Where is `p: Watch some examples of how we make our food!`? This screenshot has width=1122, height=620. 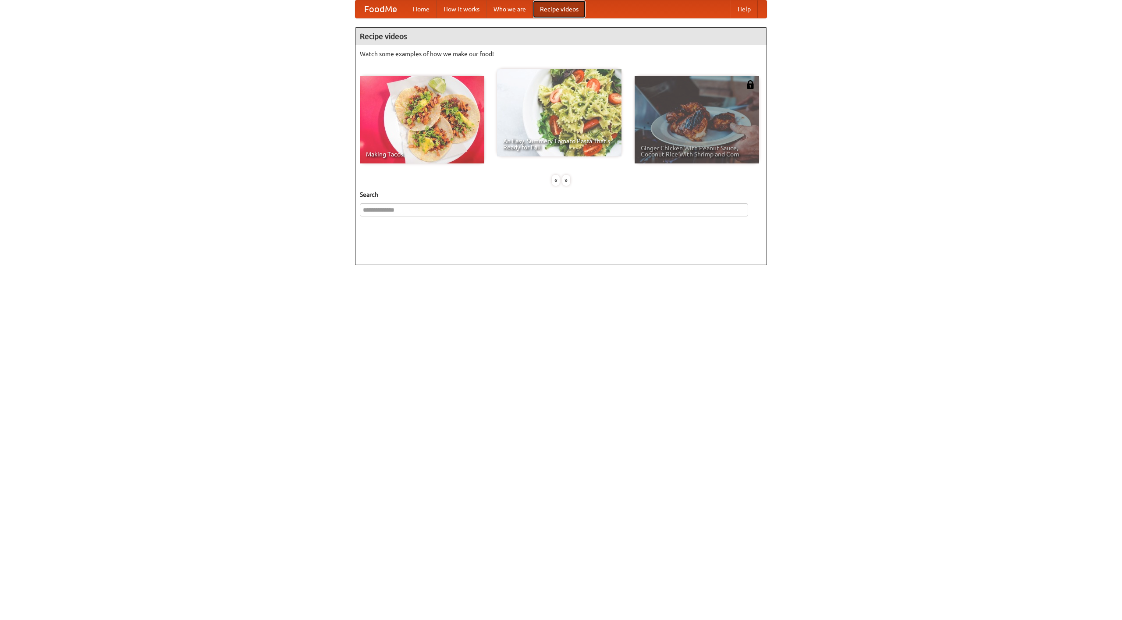
p: Watch some examples of how we make our food! is located at coordinates (561, 54).